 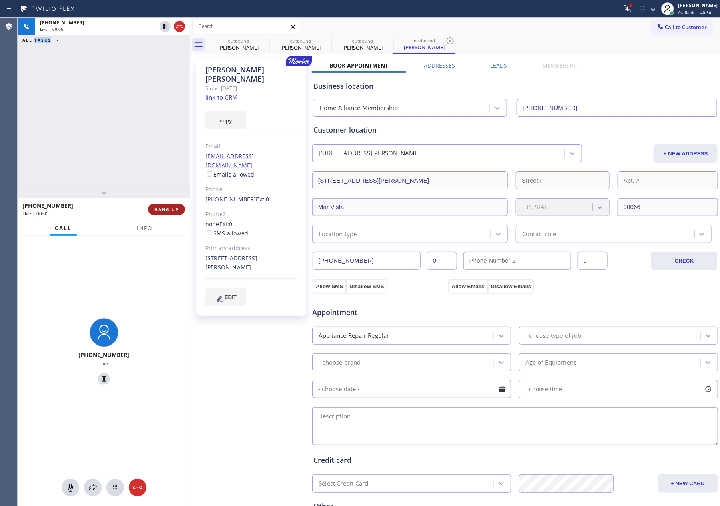 I want to click on label: Emails allowed, so click(x=230, y=174).